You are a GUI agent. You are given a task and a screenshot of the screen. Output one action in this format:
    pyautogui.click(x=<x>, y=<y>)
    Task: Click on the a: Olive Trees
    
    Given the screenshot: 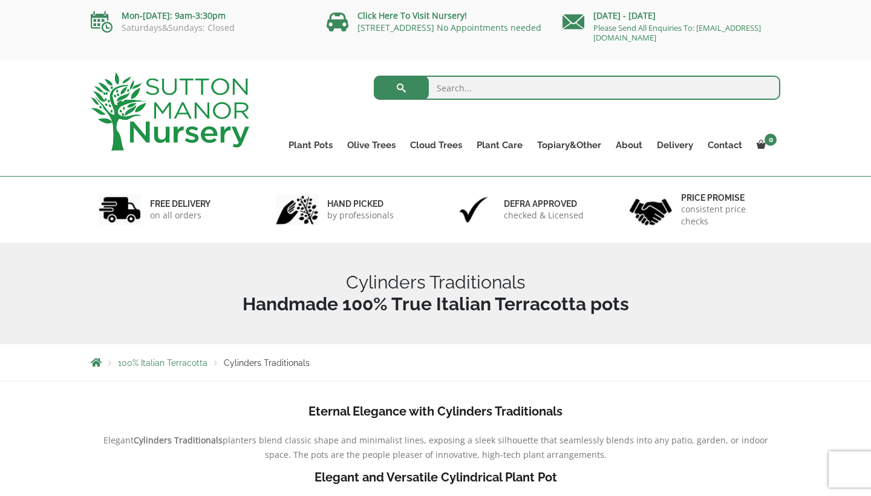 What is the action you would take?
    pyautogui.click(x=371, y=145)
    